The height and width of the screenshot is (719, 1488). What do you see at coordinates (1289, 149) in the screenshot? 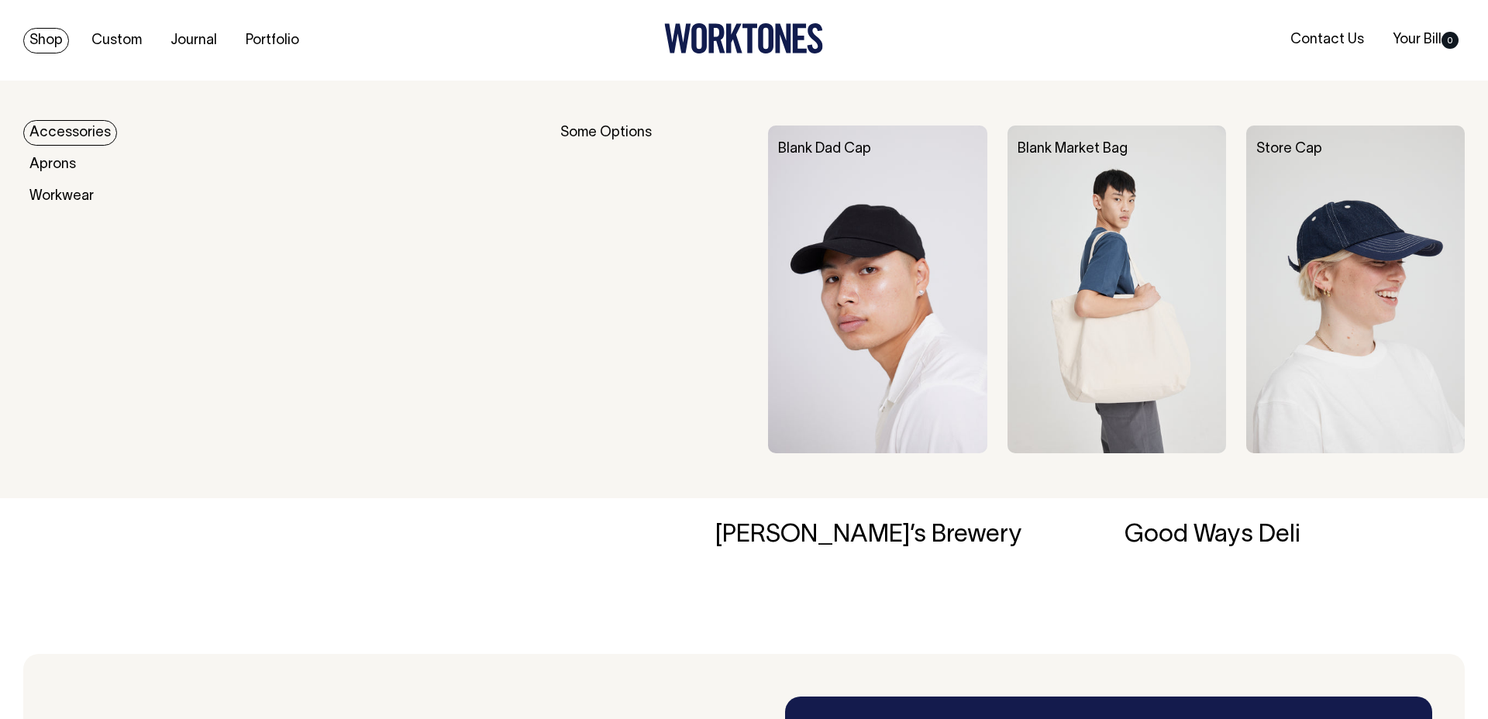
I see `a: Store Cap` at bounding box center [1289, 149].